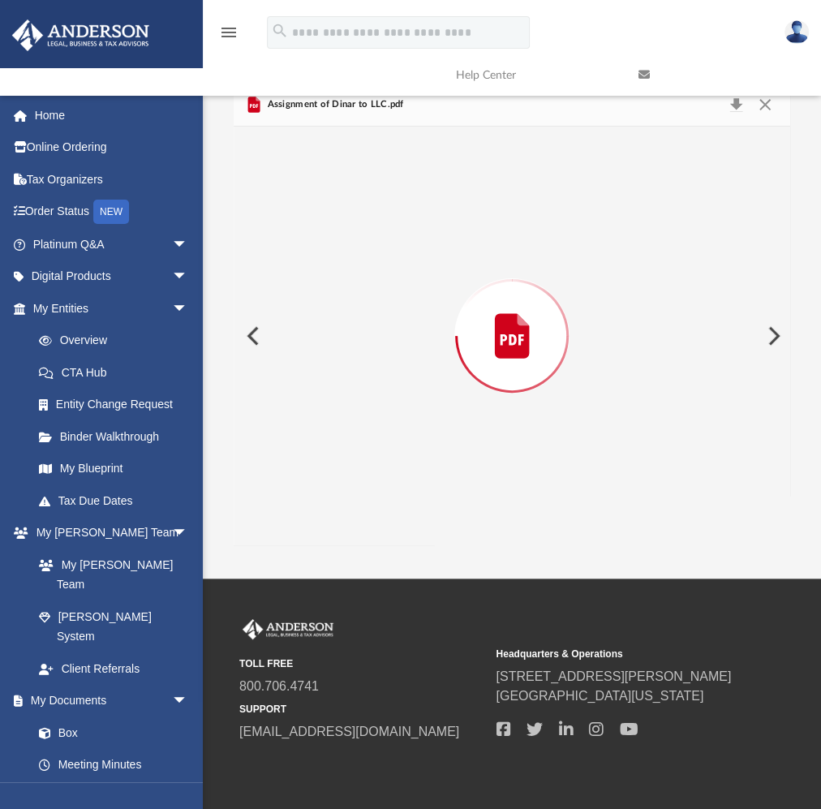 Image resolution: width=821 pixels, height=809 pixels. Describe the element at coordinates (112, 212) in the screenshot. I see `a: Order StatusNEW` at that location.